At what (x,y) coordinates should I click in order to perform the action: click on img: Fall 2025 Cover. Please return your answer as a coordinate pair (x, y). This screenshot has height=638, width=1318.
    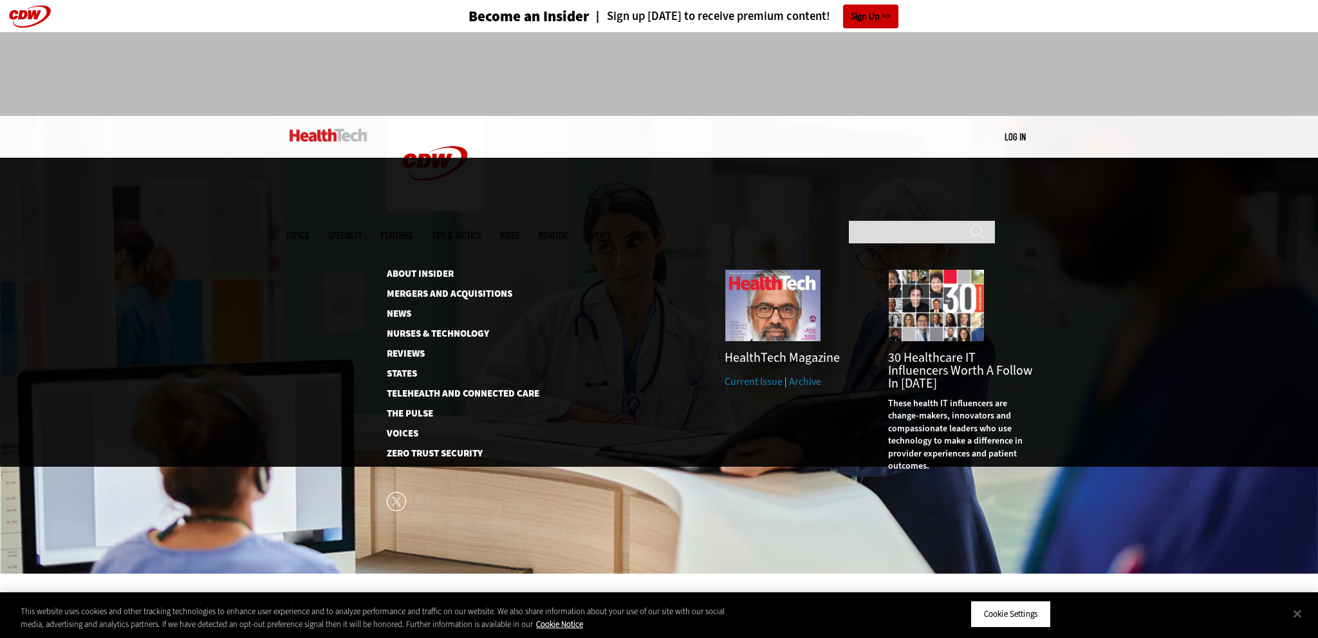
    Looking at the image, I should click on (773, 305).